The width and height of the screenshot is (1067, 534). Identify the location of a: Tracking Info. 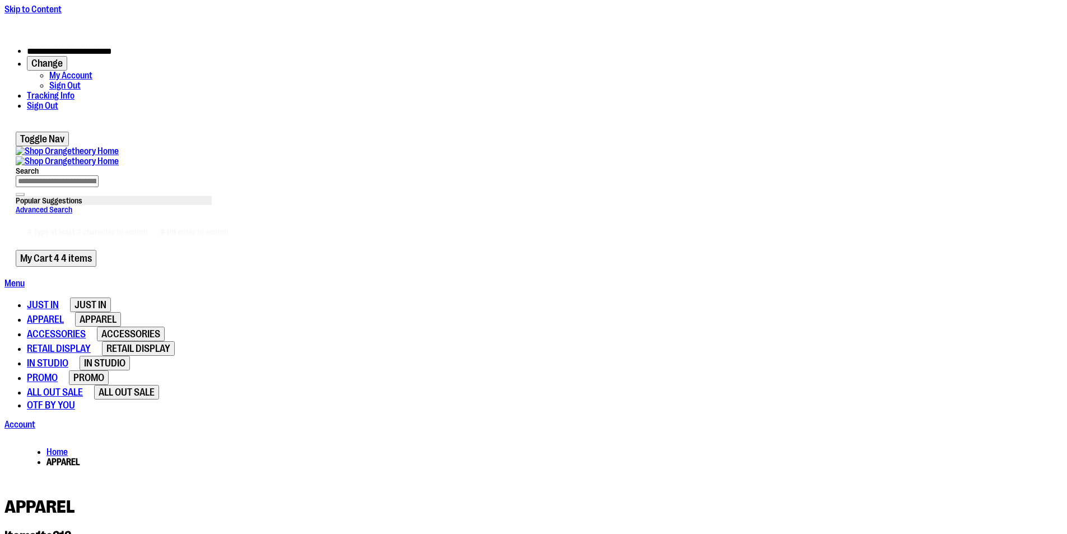
(50, 96).